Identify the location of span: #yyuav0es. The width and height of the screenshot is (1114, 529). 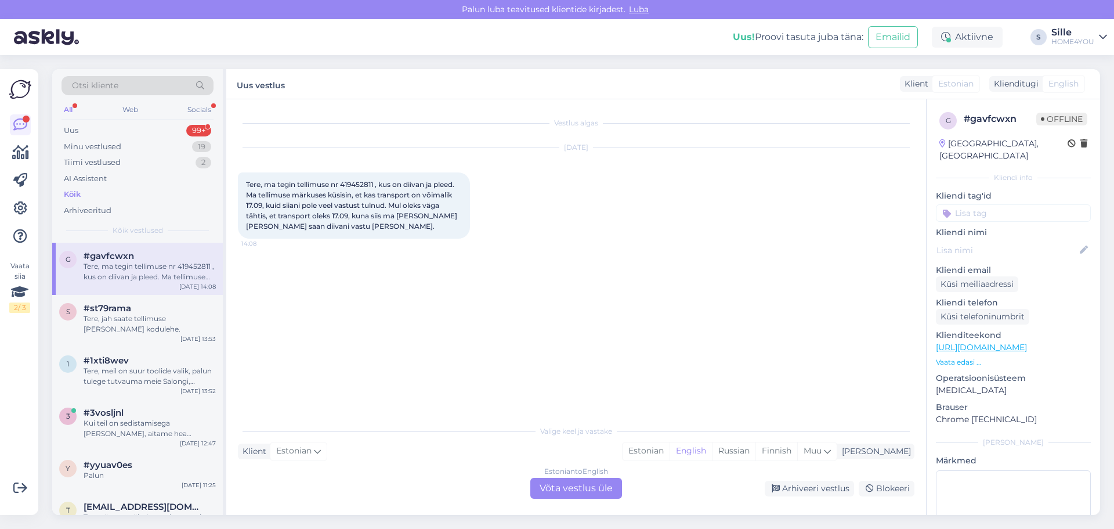
(108, 465).